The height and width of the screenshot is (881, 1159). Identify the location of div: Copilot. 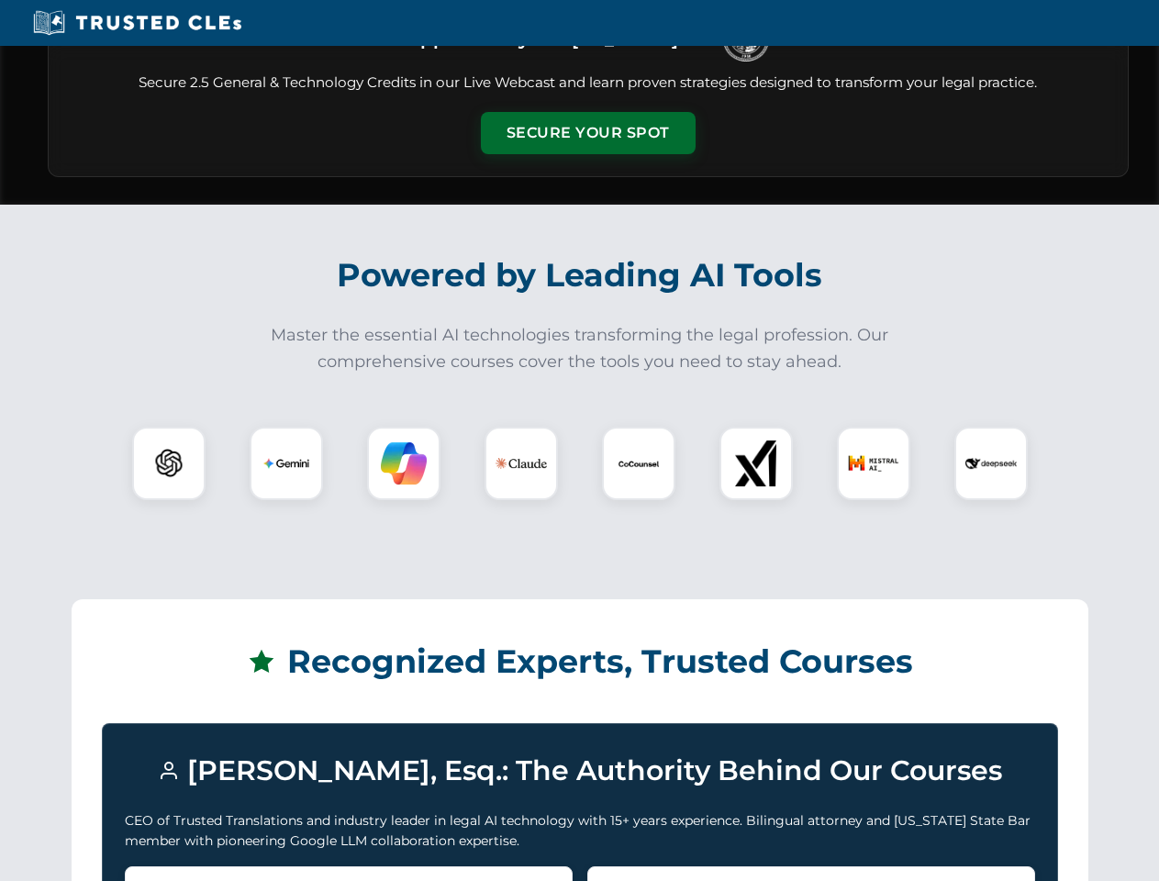
(404, 463).